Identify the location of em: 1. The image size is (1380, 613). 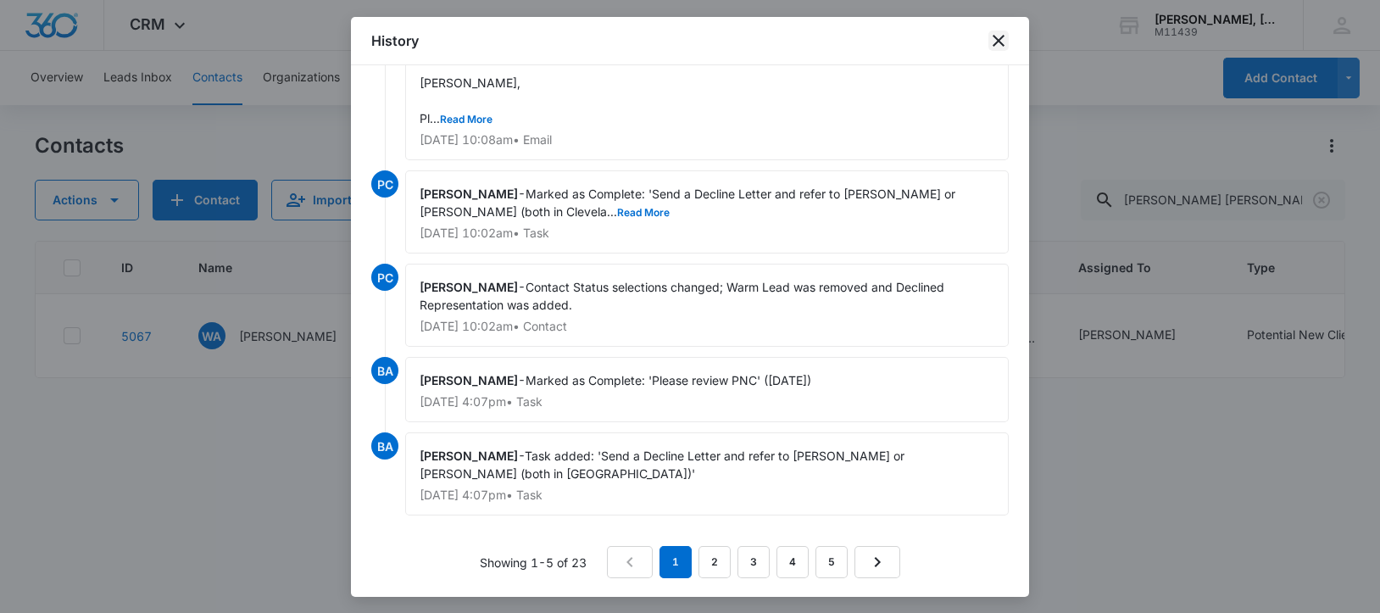
(676, 562).